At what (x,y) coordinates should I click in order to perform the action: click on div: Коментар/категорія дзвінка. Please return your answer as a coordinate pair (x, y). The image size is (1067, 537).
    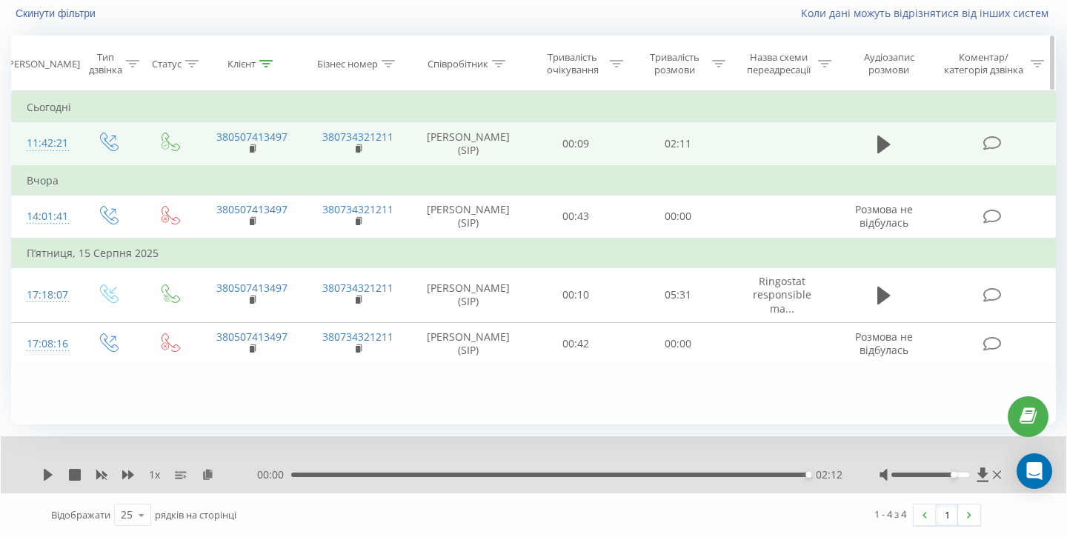
    Looking at the image, I should click on (984, 64).